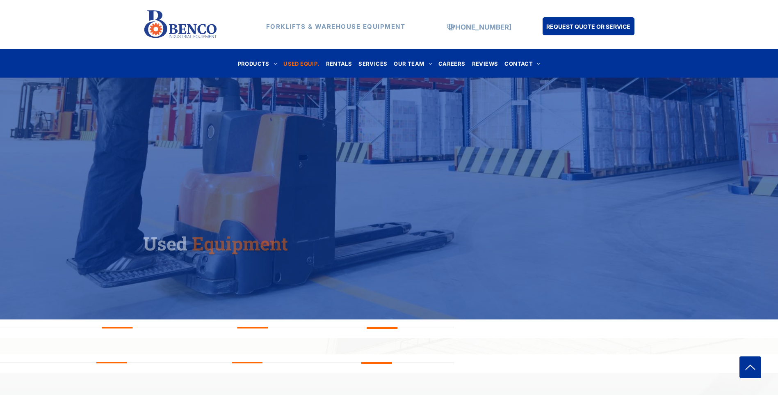 The image size is (778, 395). I want to click on a: REQUEST QUOTE OR SERVICE, so click(589, 26).